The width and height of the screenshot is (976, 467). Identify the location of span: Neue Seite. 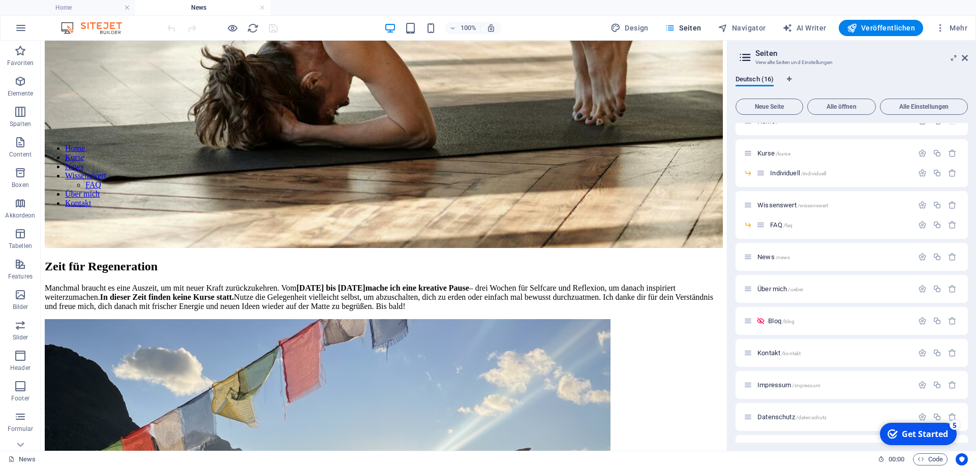
(769, 107).